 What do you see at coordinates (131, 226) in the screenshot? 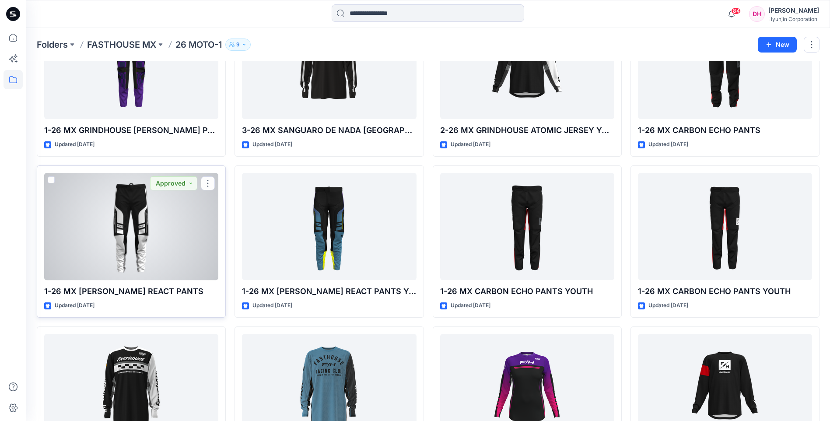
I see `a: 1-26 MX ELROD REACT PANTS` at bounding box center [131, 226].